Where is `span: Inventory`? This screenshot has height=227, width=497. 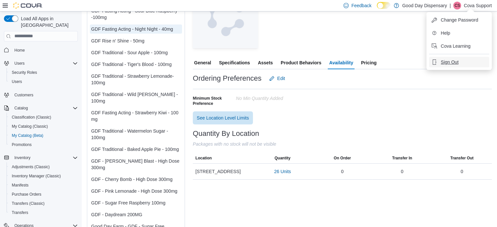 span: Inventory is located at coordinates (45, 158).